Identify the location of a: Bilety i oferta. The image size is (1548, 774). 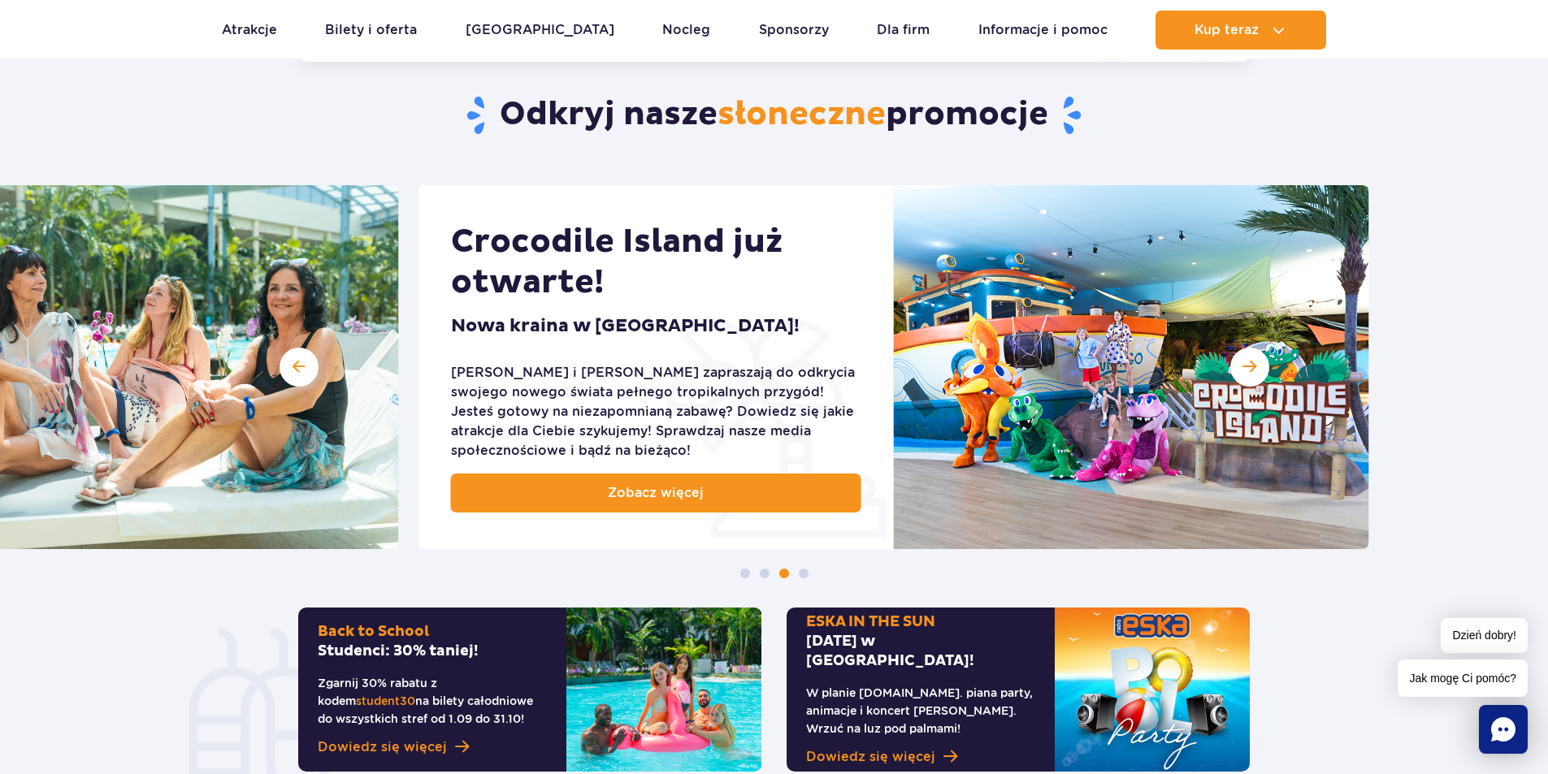
(371, 30).